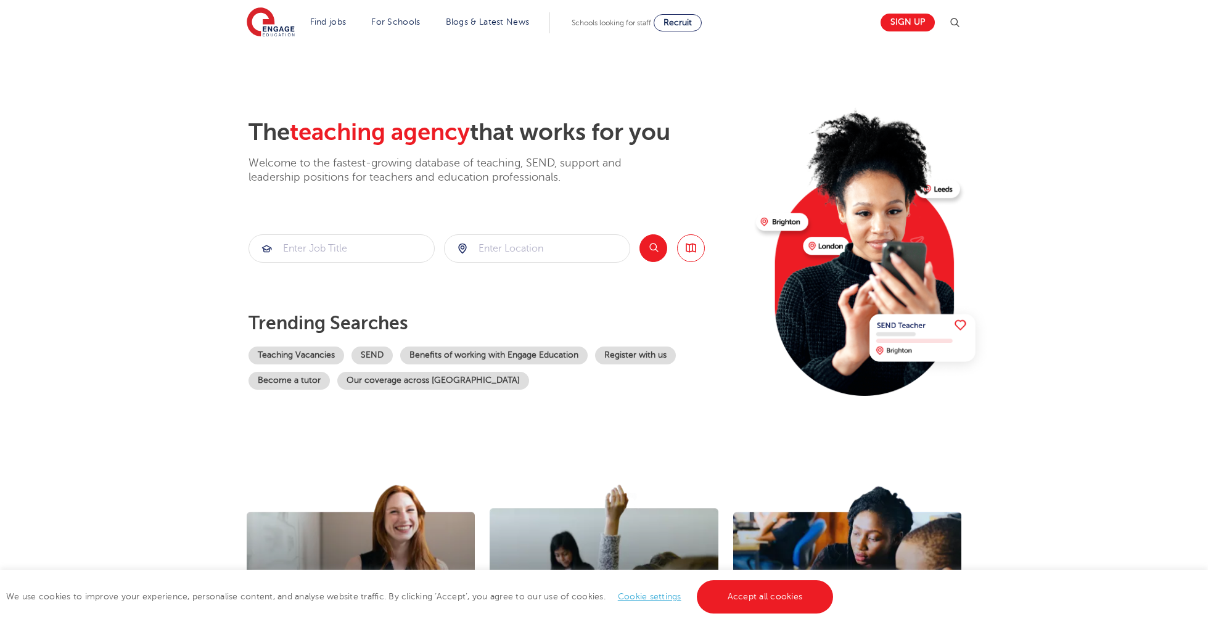 This screenshot has width=1208, height=624. Describe the element at coordinates (395, 22) in the screenshot. I see `a: For Schools` at that location.